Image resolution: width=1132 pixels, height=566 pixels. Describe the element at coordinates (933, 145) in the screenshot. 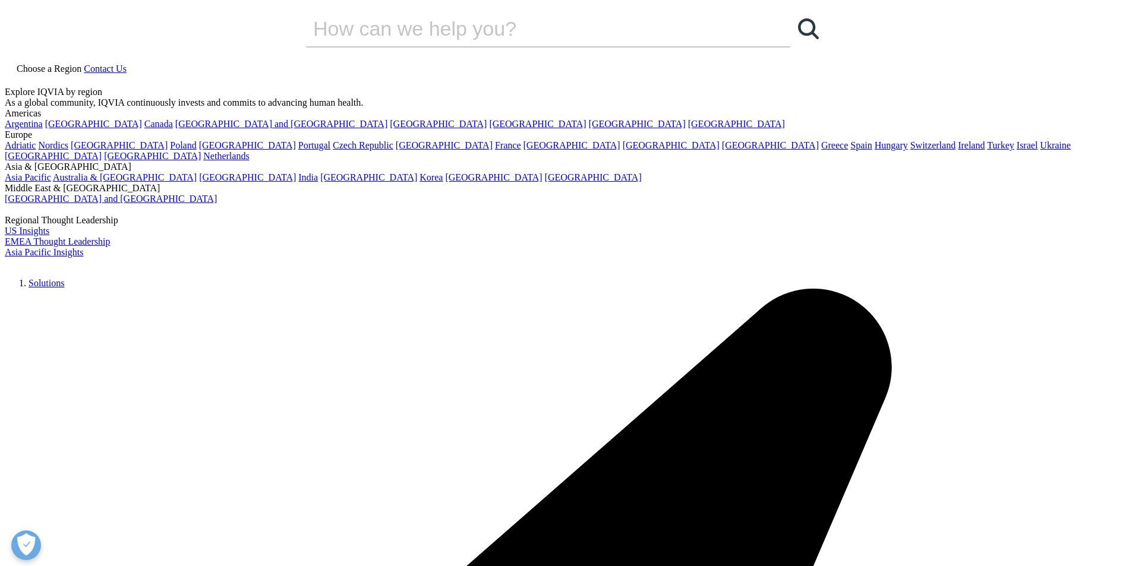

I see `a: Switzerland` at that location.